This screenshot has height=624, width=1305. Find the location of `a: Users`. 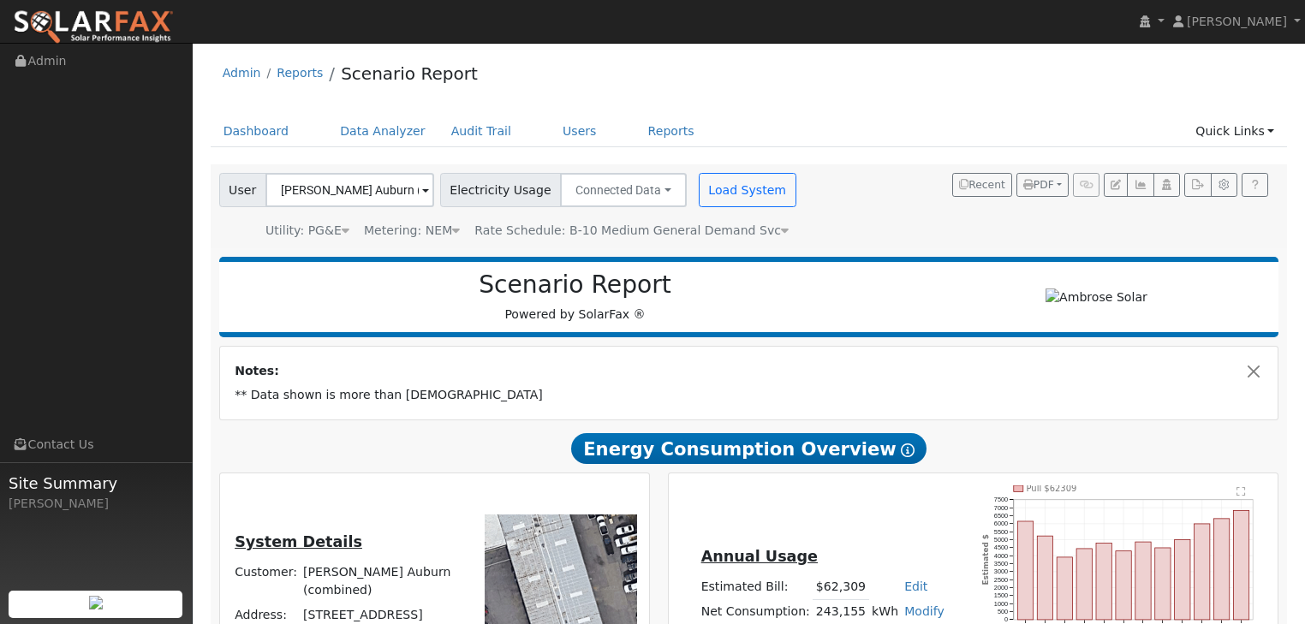

a: Users is located at coordinates (580, 131).